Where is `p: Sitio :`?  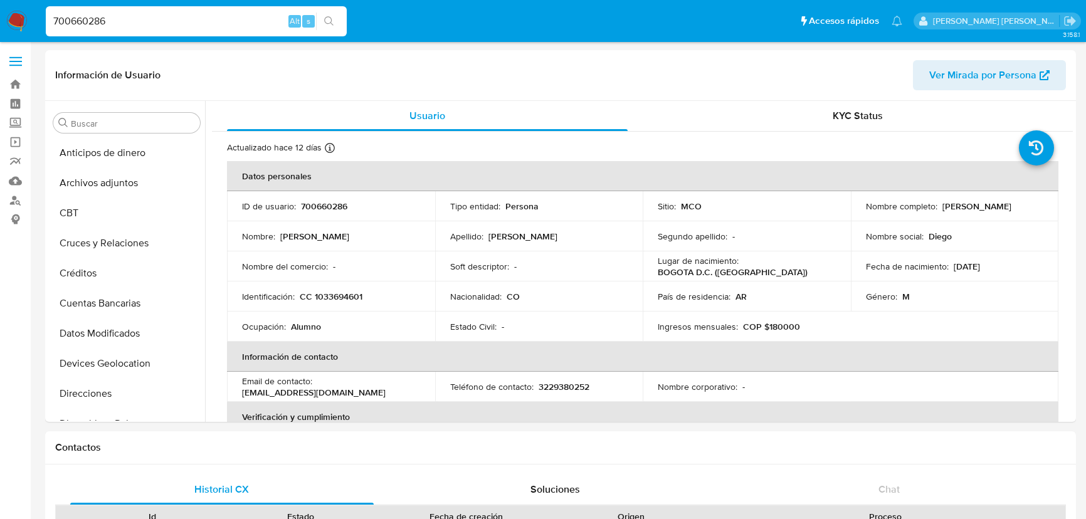
p: Sitio : is located at coordinates (667, 206).